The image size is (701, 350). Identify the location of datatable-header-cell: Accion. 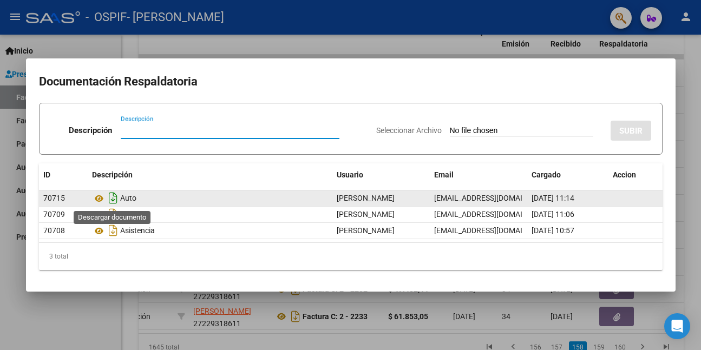
(635, 175).